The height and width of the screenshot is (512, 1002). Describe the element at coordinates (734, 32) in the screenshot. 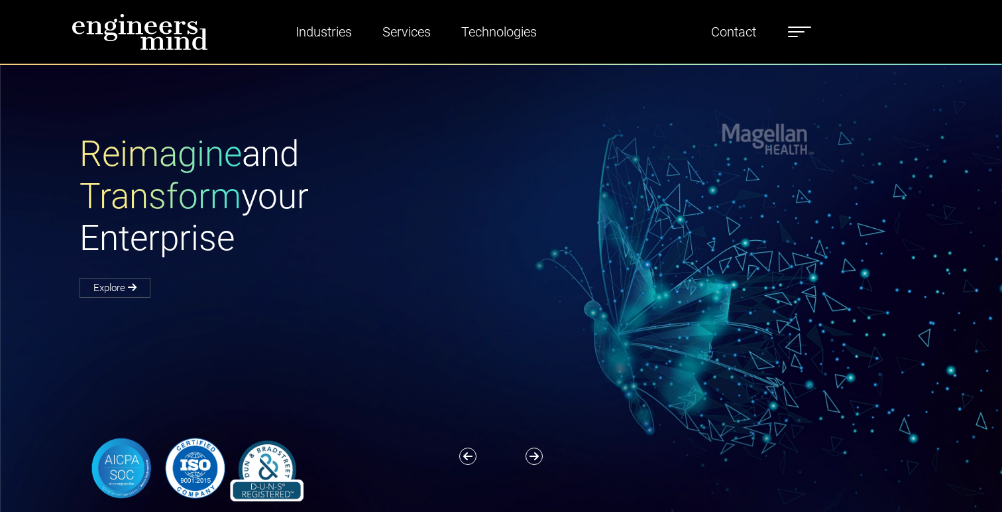

I see `a: Contact` at that location.